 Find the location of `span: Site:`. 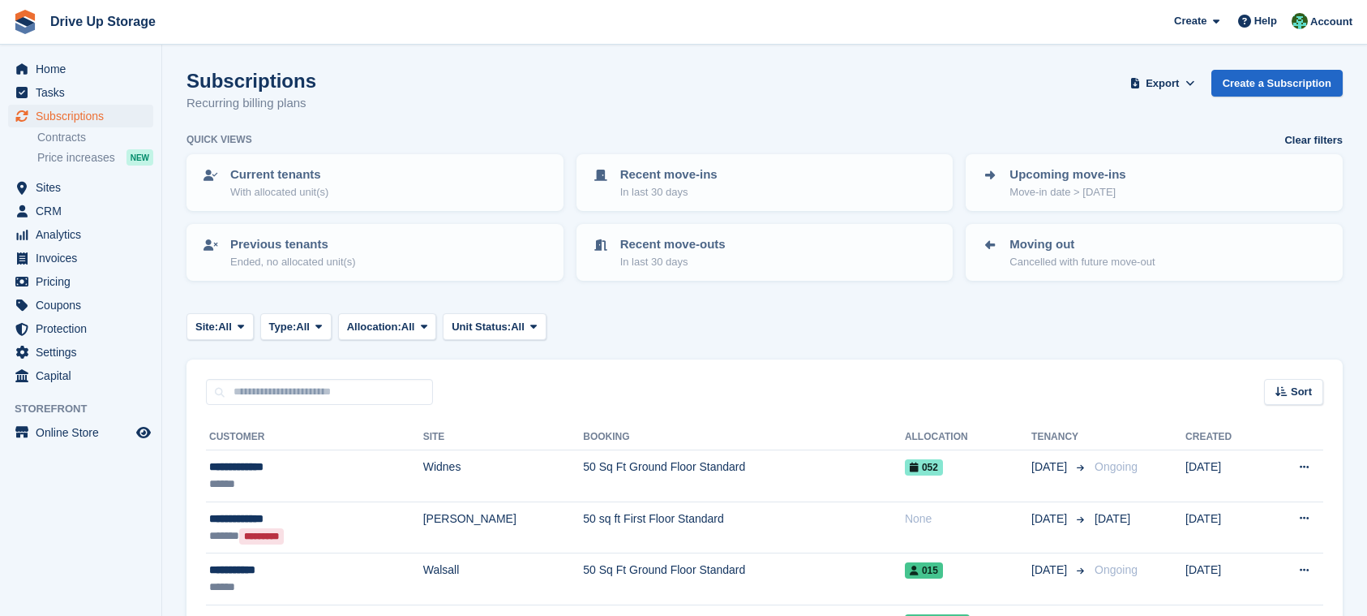

span: Site: is located at coordinates (207, 327).